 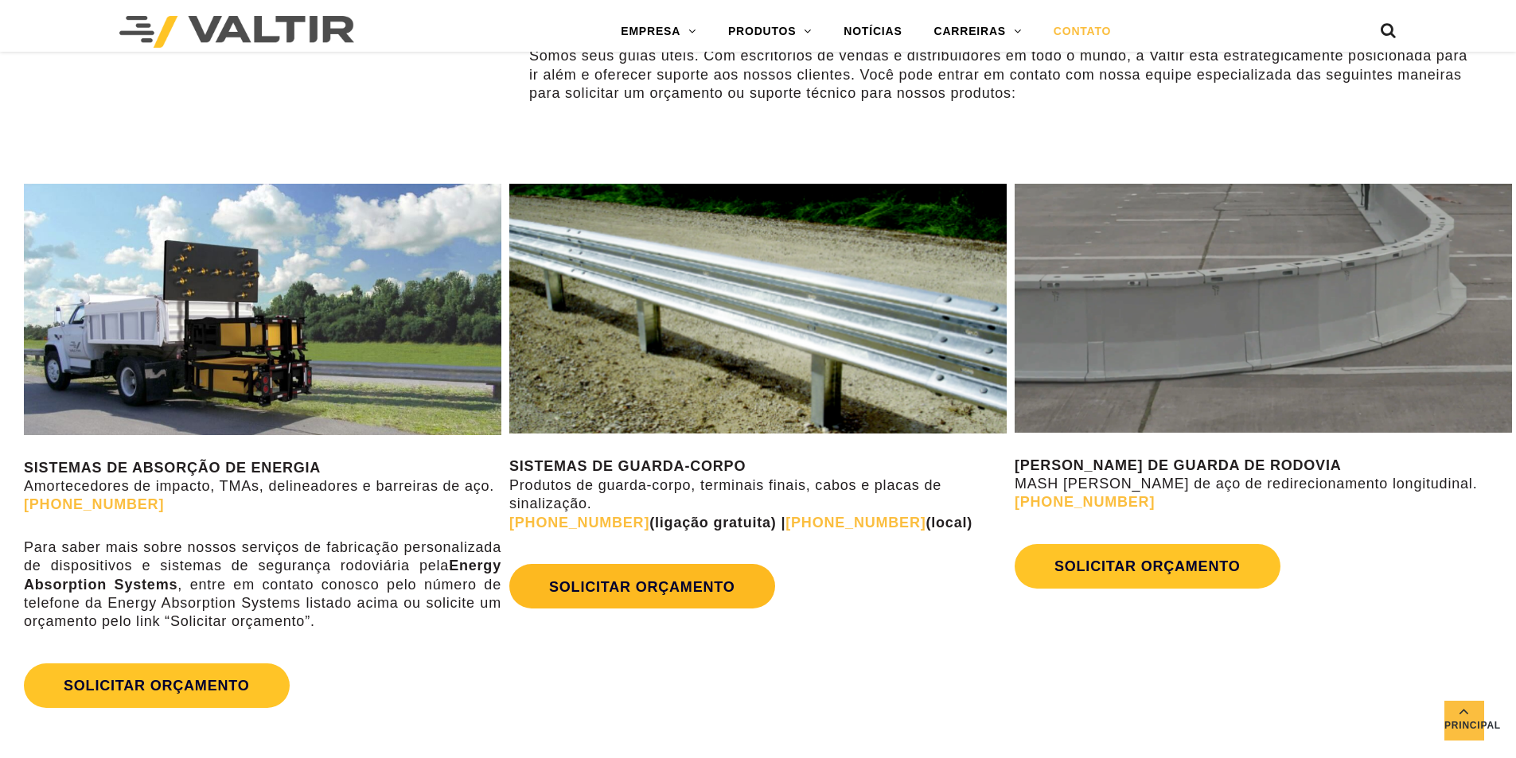 What do you see at coordinates (1472, 726) in the screenshot?
I see `font: Principal` at bounding box center [1472, 726].